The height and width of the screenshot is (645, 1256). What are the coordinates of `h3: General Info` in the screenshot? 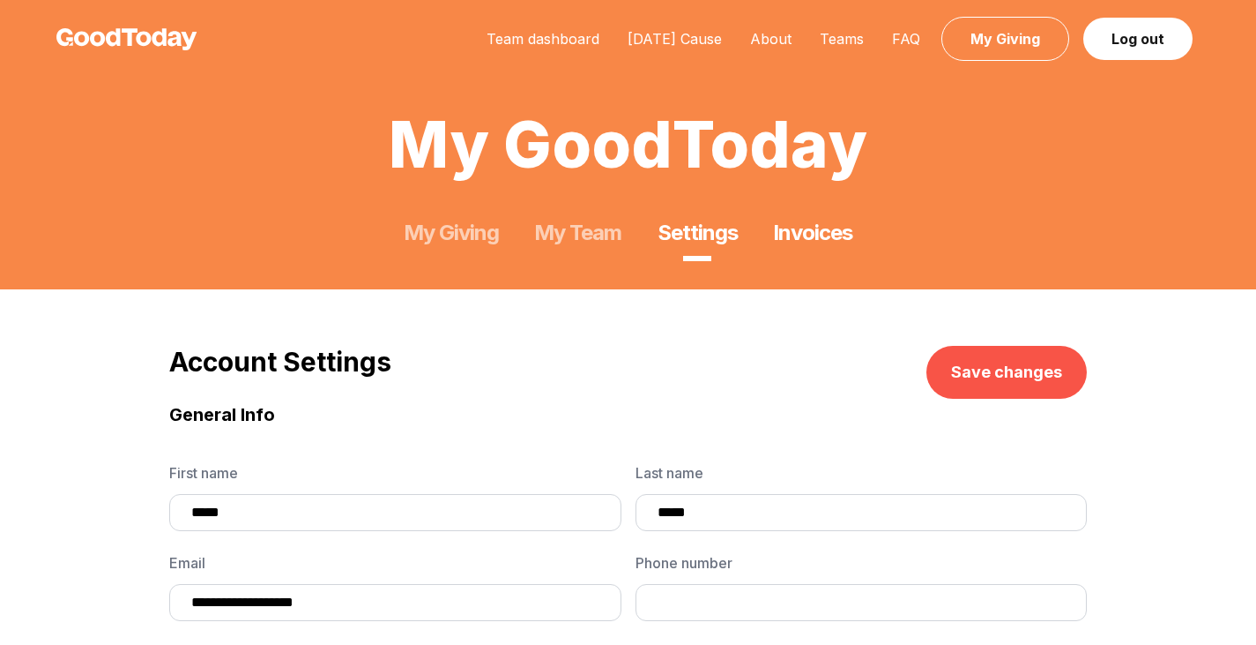 It's located at (628, 414).